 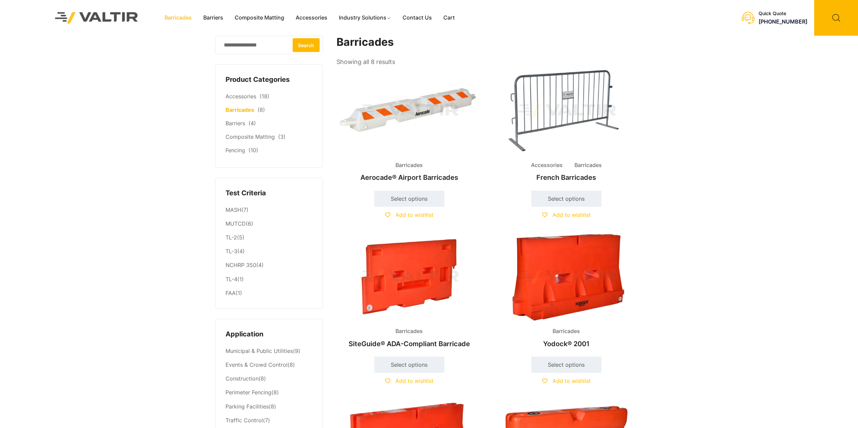 I want to click on h2: Yodock® 2001, so click(x=566, y=344).